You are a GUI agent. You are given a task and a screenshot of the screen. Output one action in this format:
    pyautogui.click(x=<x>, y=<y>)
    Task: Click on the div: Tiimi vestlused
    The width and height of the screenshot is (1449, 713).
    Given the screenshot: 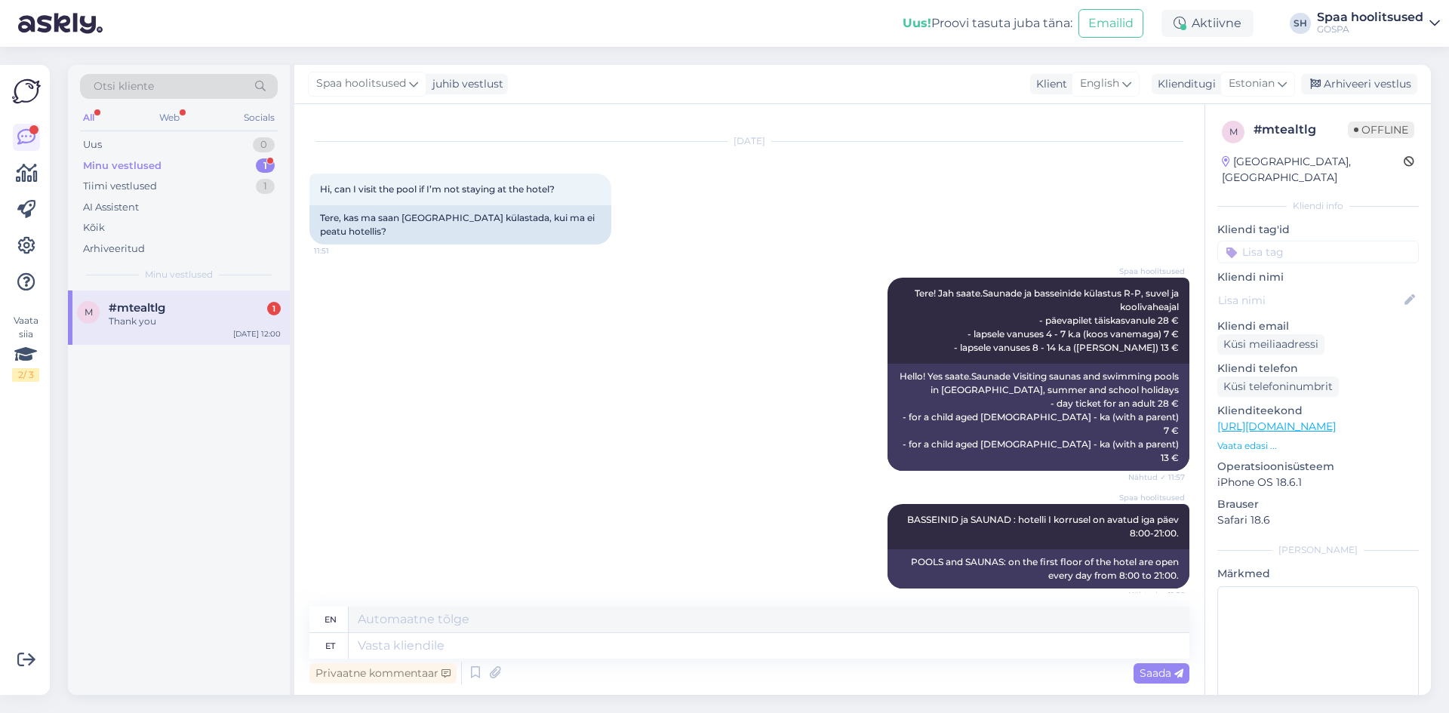 What is the action you would take?
    pyautogui.click(x=120, y=186)
    